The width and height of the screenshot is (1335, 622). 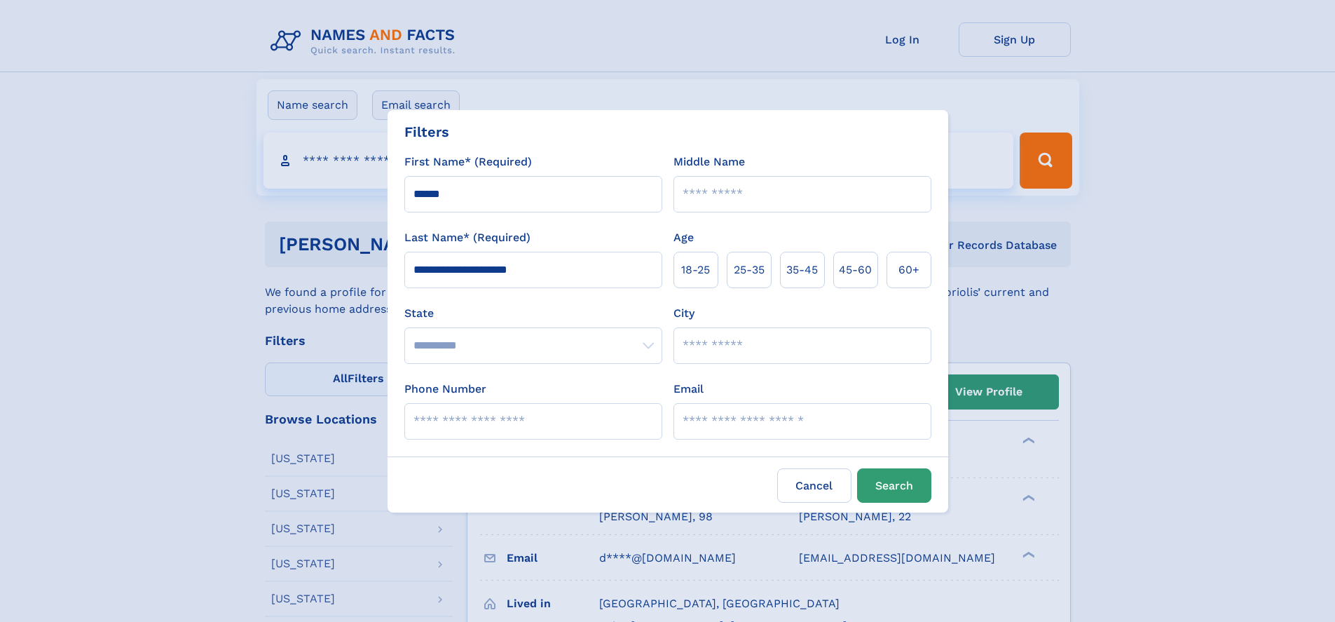 What do you see at coordinates (684, 313) in the screenshot?
I see `label: City` at bounding box center [684, 313].